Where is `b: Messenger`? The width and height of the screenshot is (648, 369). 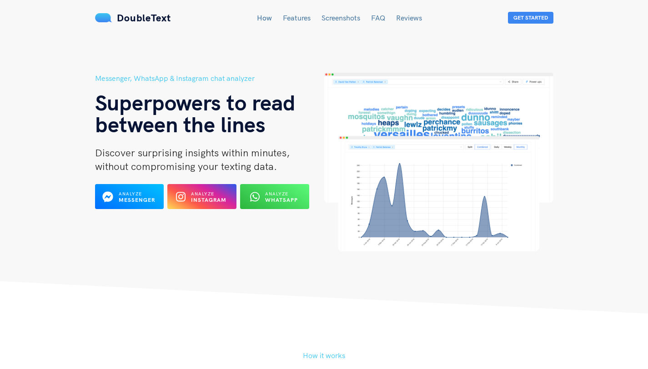
b: Messenger is located at coordinates (137, 200).